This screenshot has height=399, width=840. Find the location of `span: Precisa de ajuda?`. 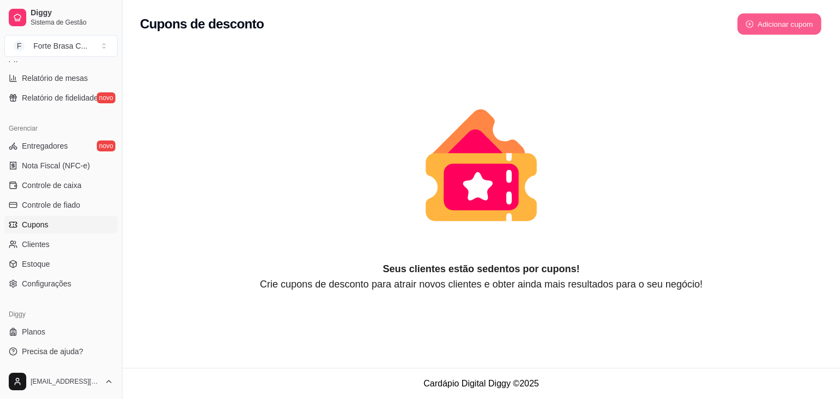

span: Precisa de ajuda? is located at coordinates (53, 352).